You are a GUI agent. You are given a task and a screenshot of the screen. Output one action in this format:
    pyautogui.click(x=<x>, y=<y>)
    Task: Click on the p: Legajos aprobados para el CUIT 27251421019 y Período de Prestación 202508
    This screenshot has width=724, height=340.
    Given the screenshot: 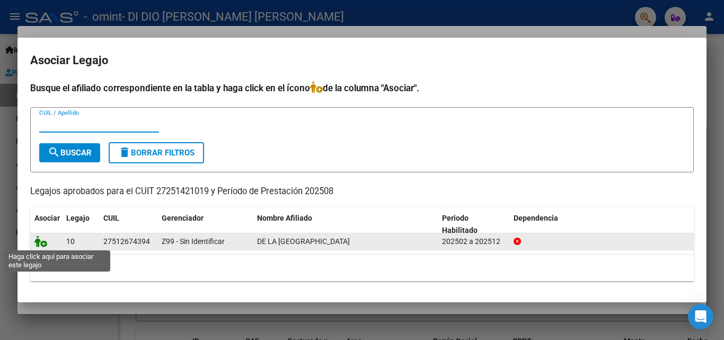 What is the action you would take?
    pyautogui.click(x=362, y=191)
    